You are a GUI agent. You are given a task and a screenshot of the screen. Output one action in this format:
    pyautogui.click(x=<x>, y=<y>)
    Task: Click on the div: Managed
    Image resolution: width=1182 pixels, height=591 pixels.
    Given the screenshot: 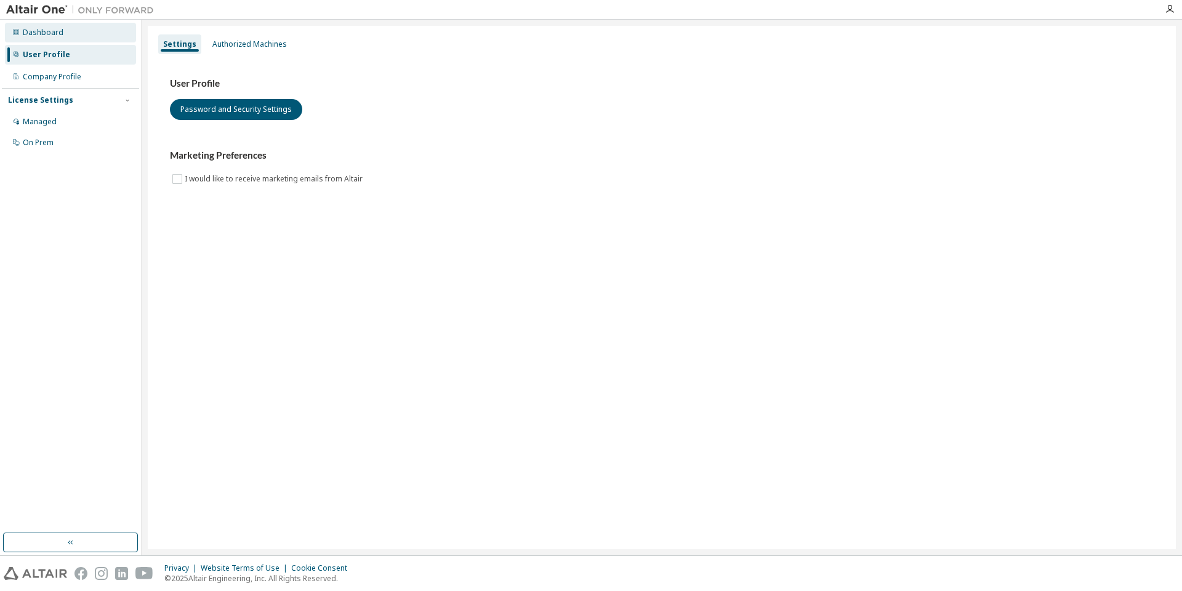 What is the action you would take?
    pyautogui.click(x=39, y=122)
    